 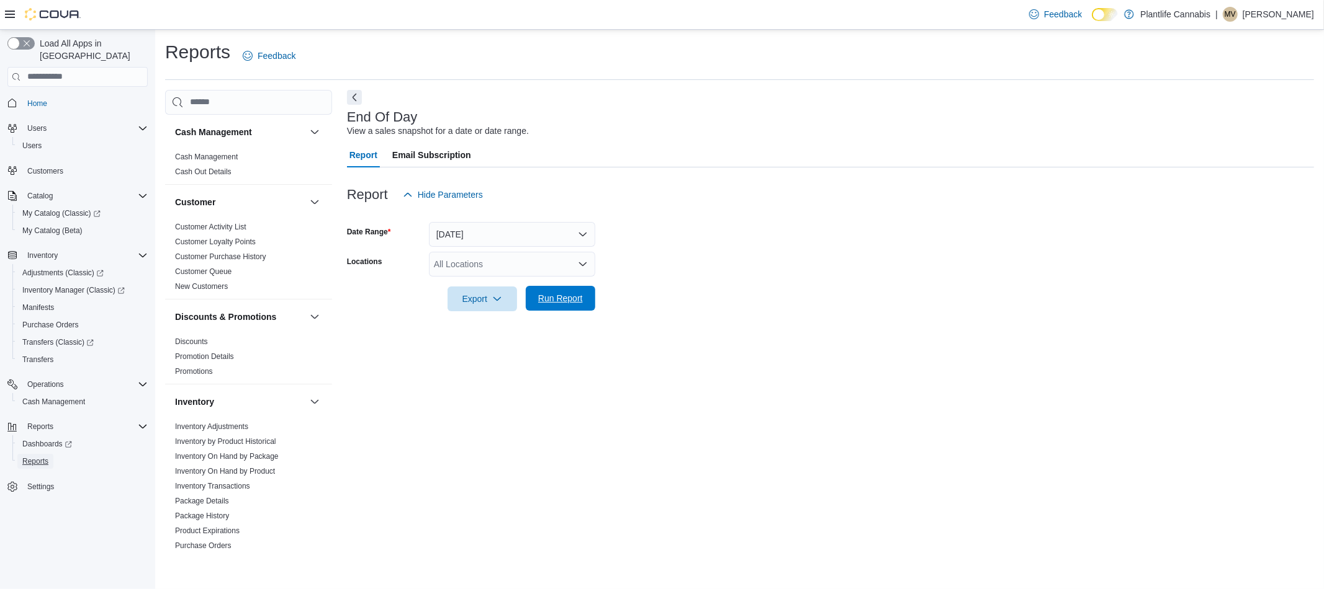 What do you see at coordinates (83, 343) in the screenshot?
I see `a: Transfers (Classic)` at bounding box center [83, 343].